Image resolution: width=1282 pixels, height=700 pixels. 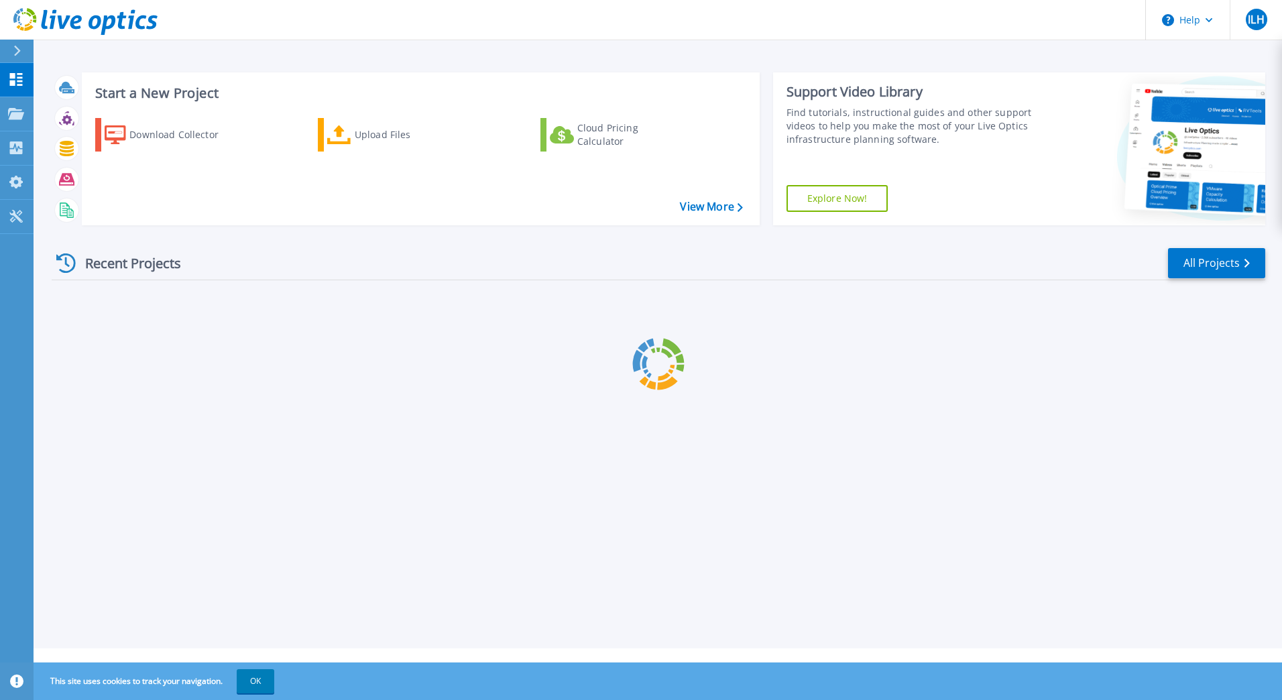 What do you see at coordinates (615, 135) in the screenshot?
I see `a: Cloud Pricing Calculator` at bounding box center [615, 135].